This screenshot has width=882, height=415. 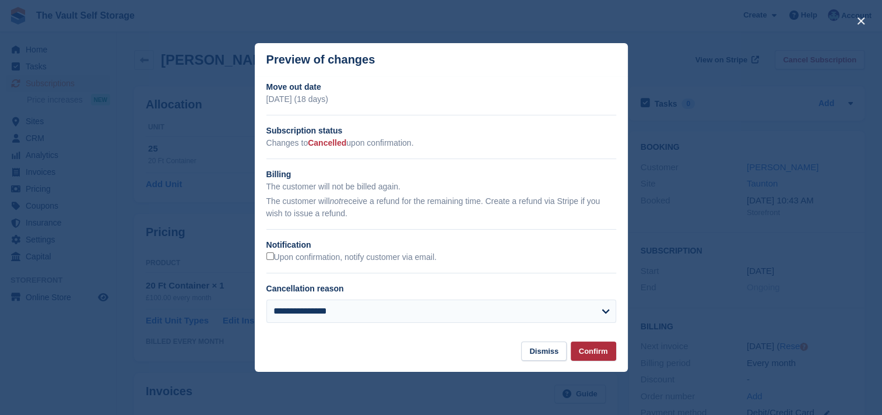 I want to click on h2: Notification, so click(x=441, y=245).